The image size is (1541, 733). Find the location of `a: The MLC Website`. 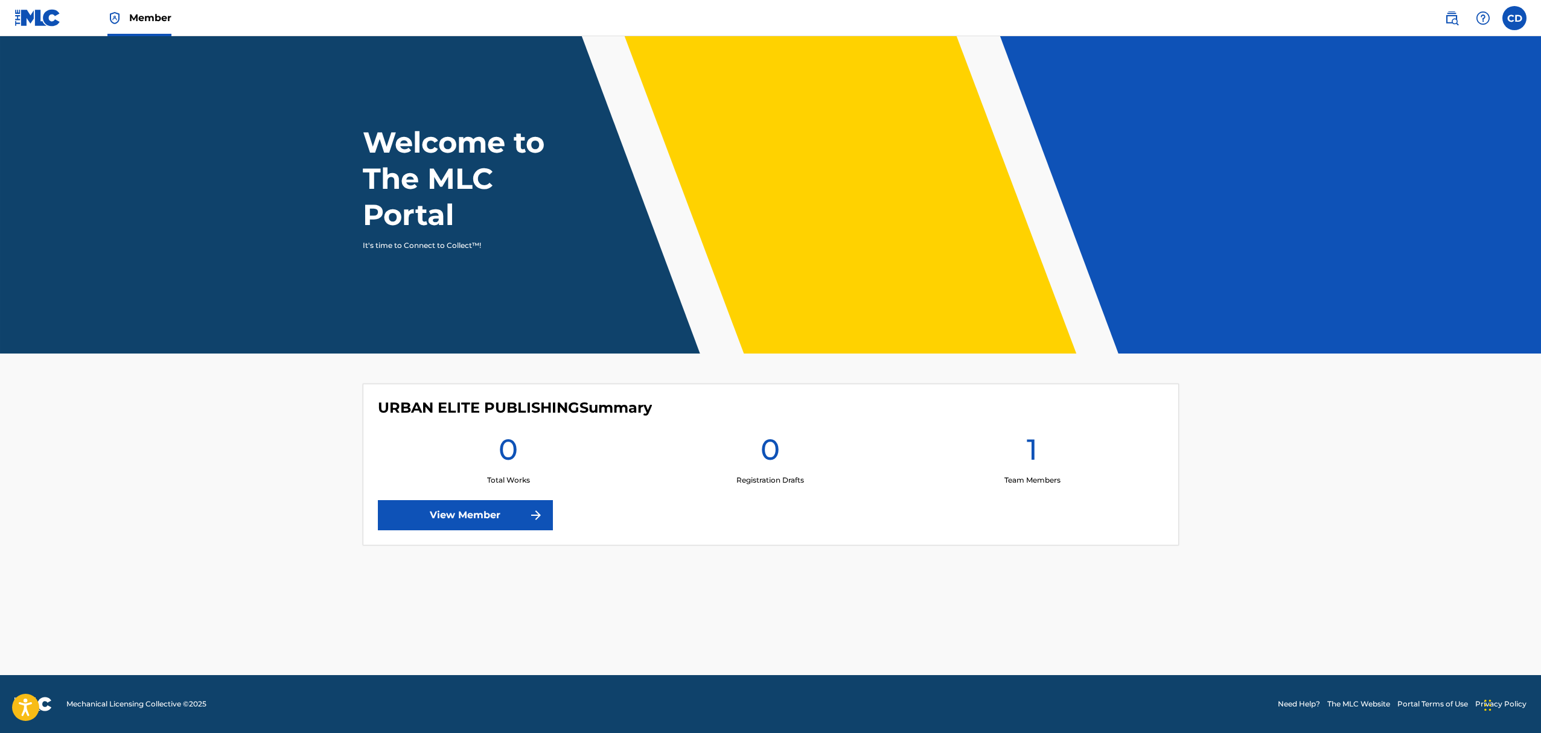

a: The MLC Website is located at coordinates (1358, 704).